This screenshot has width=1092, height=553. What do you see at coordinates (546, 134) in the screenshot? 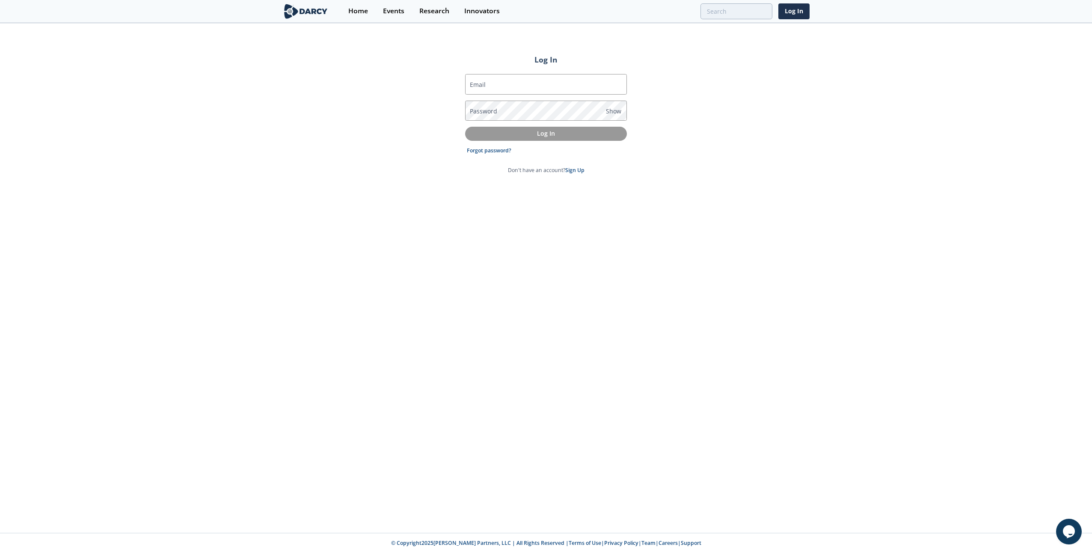
I see `button: Log In` at bounding box center [546, 134].